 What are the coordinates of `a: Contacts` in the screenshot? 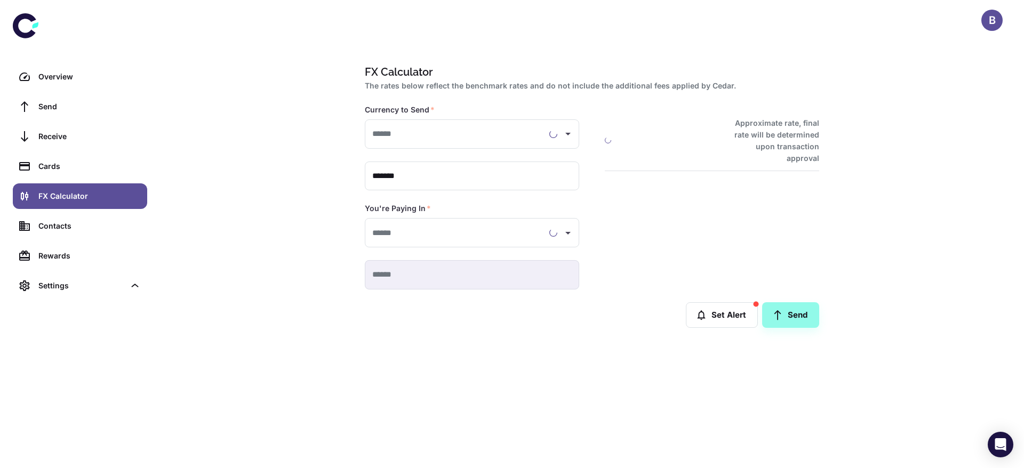 It's located at (80, 226).